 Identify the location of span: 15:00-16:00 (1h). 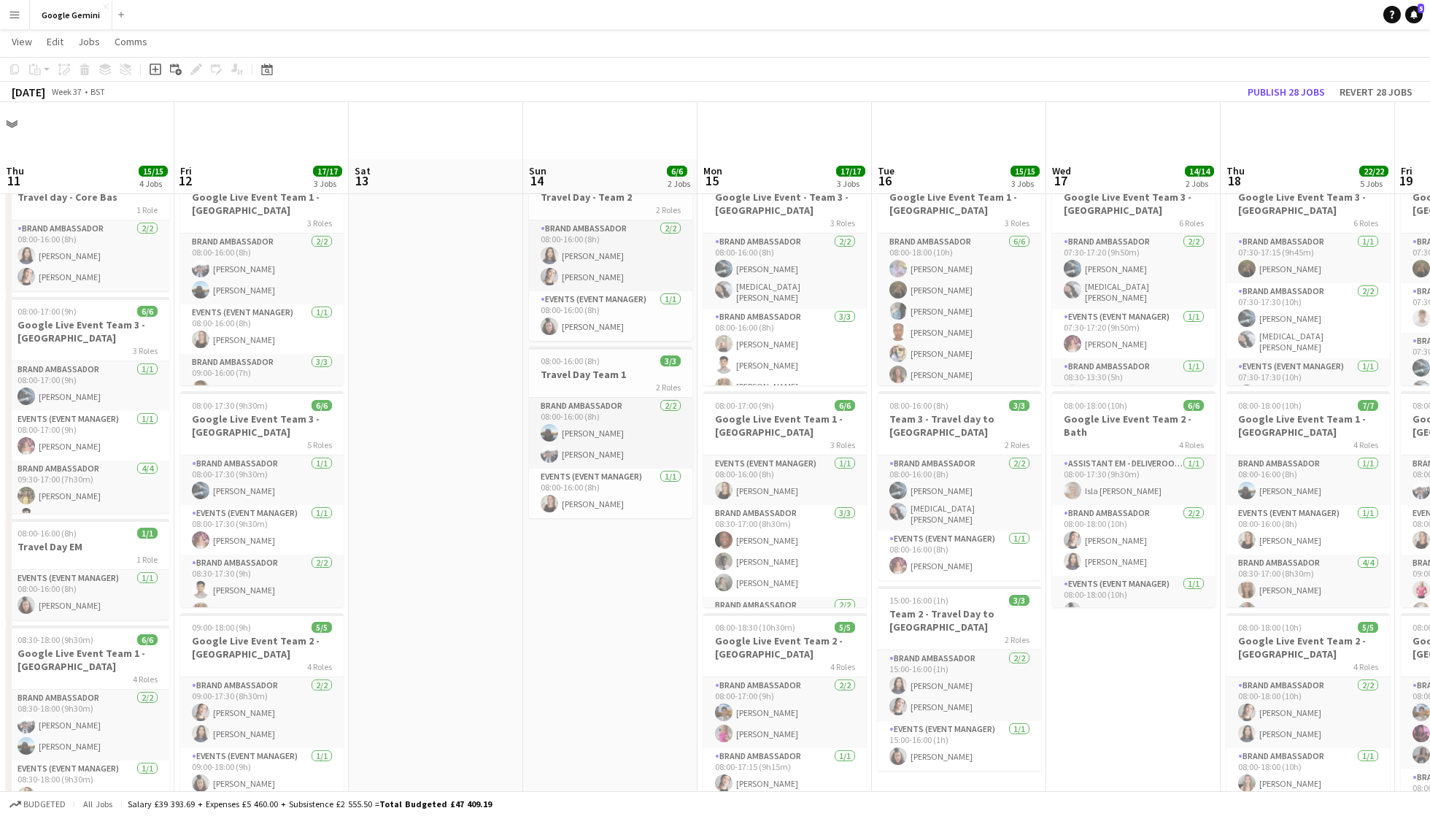
(918, 600).